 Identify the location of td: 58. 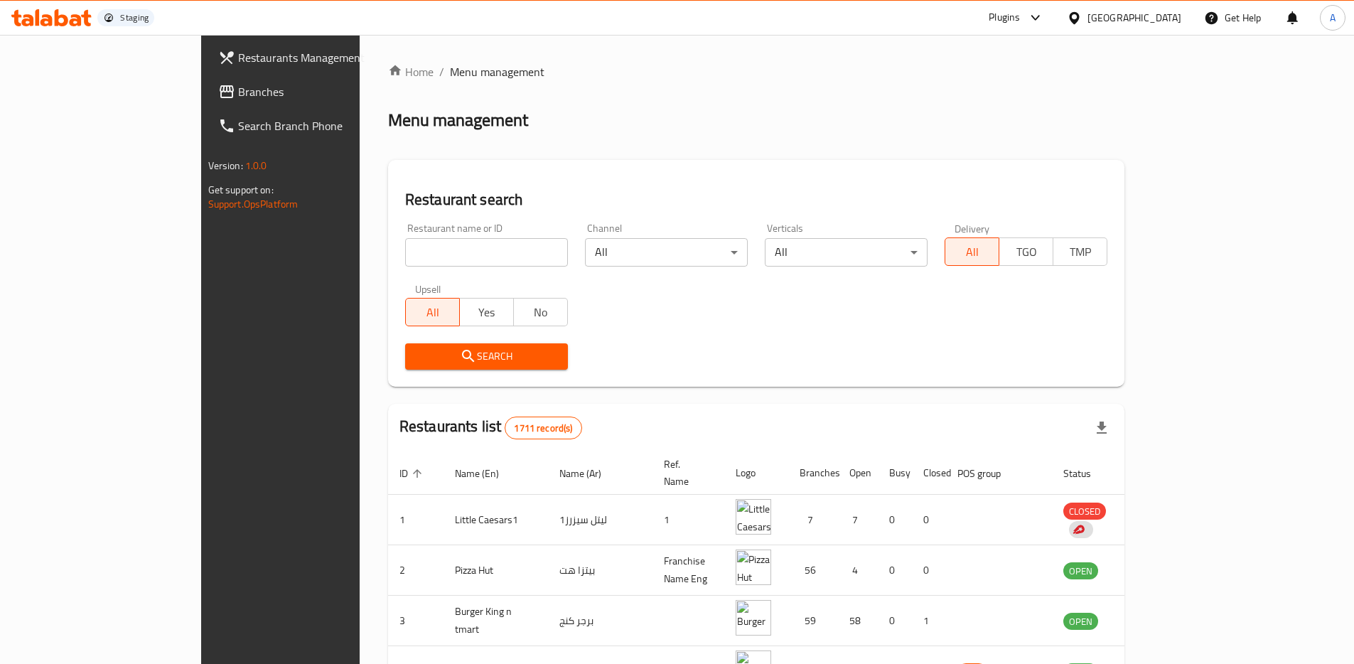
(858, 620).